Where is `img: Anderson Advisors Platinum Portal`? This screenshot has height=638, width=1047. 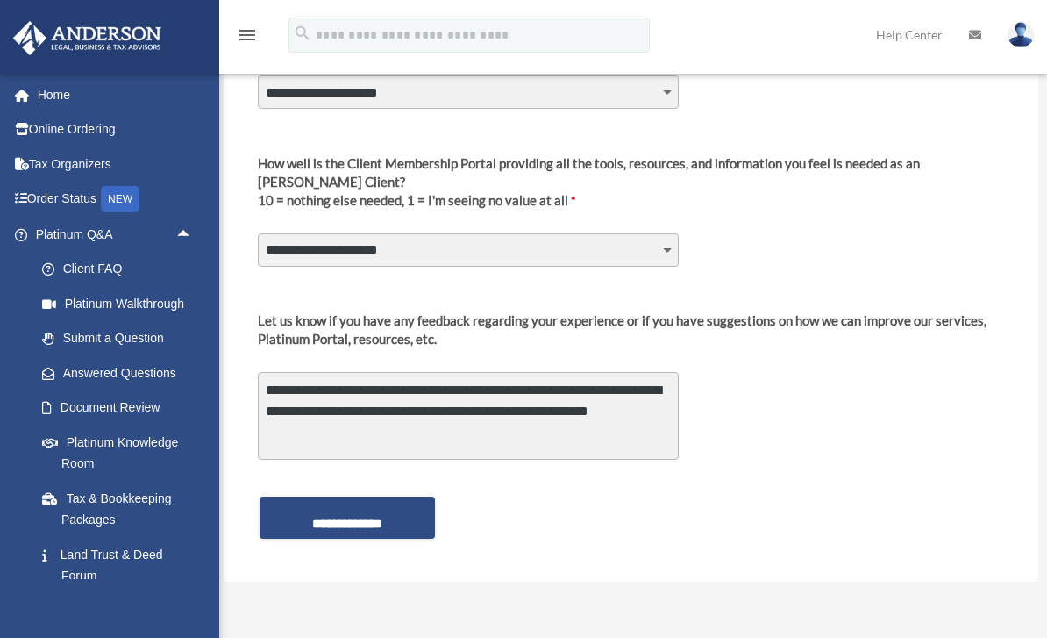
img: Anderson Advisors Platinum Portal is located at coordinates (87, 38).